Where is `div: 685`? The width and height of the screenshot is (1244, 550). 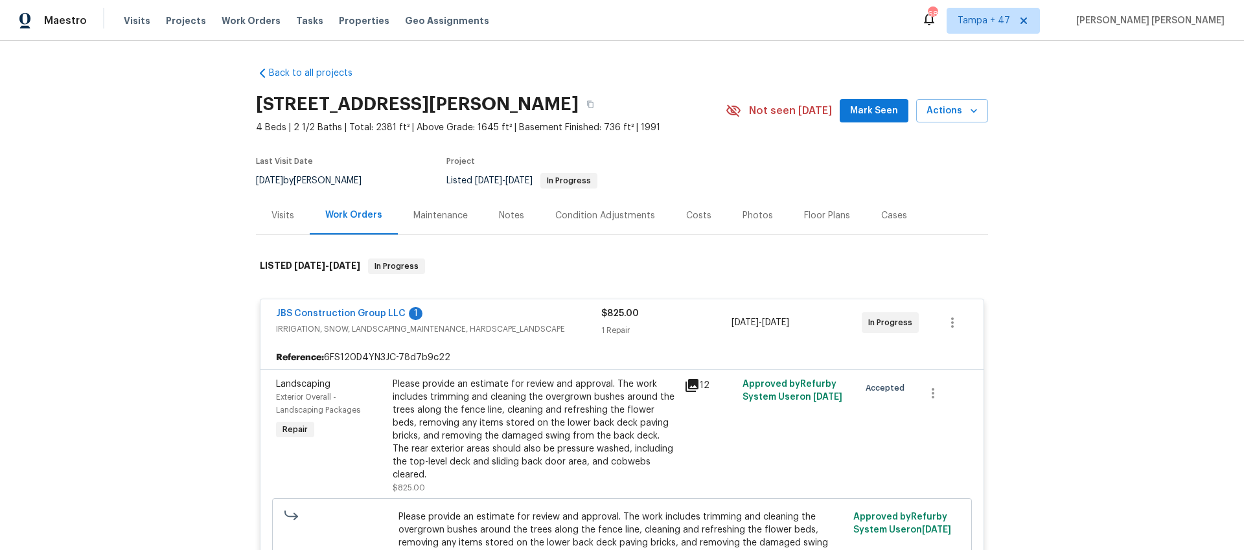
div: 685 is located at coordinates (932, 14).